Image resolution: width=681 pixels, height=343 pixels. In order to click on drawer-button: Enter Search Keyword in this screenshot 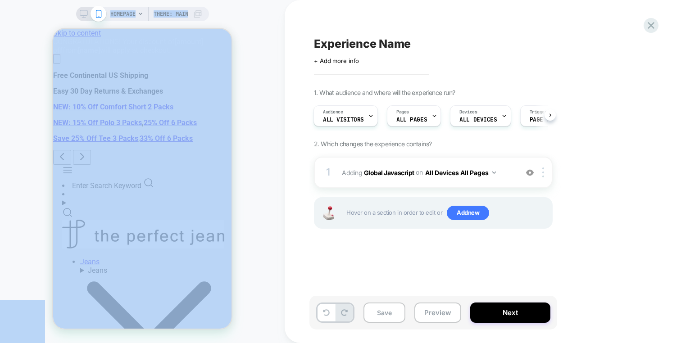, I will do `click(60, 157)`.